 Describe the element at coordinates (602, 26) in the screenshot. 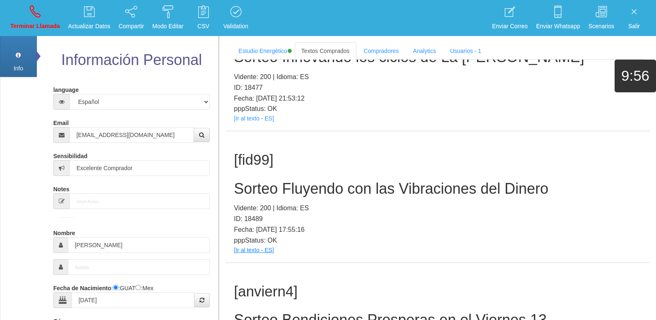

I see `p: Scenarios` at that location.